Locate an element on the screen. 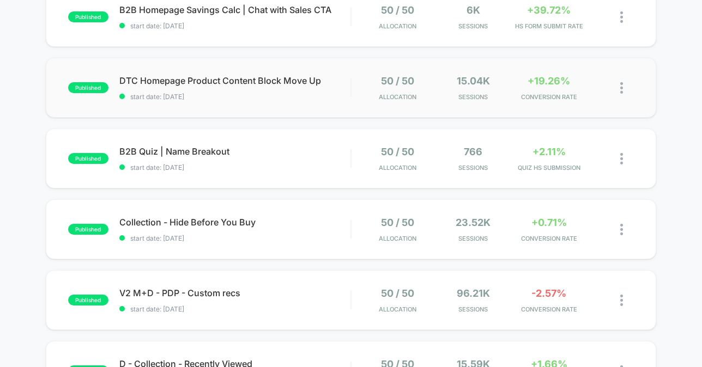 The image size is (702, 367). span: +39.72% is located at coordinates (549, 10).